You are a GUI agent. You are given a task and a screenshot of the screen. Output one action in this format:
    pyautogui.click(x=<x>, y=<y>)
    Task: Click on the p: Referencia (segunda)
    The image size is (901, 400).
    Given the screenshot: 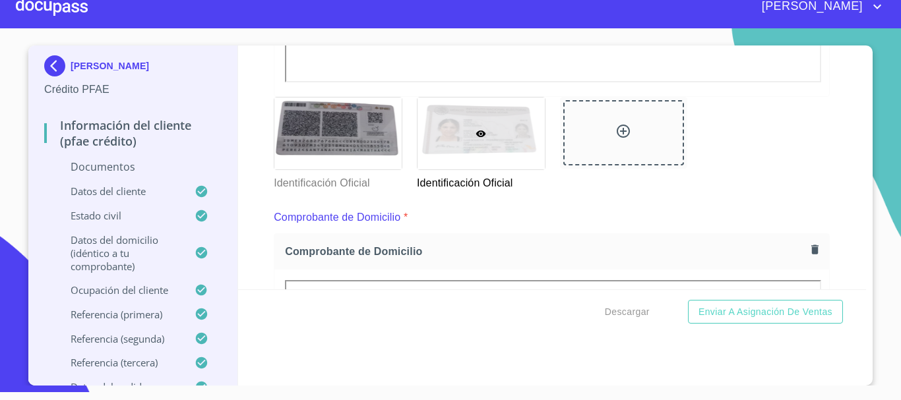 What is the action you would take?
    pyautogui.click(x=119, y=339)
    